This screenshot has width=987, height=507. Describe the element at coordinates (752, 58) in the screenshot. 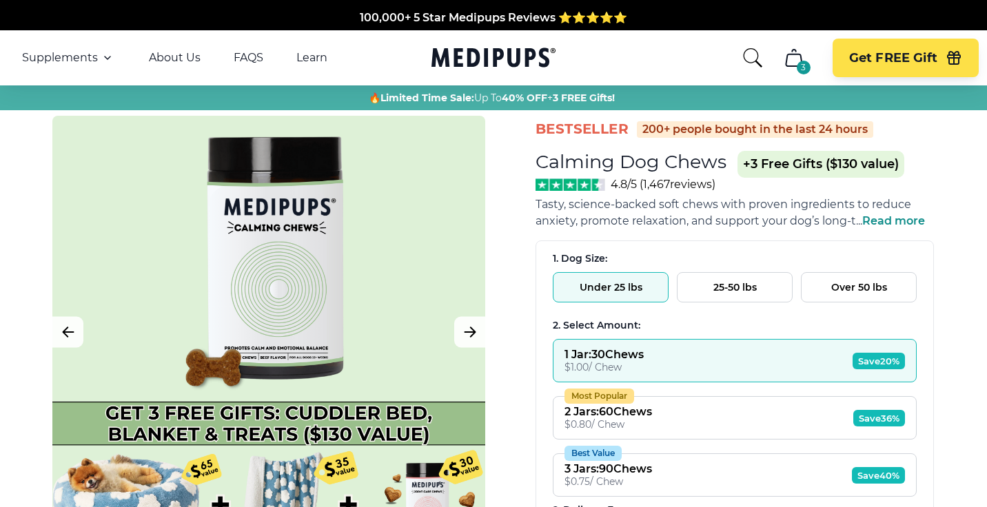

I see `button: search` at that location.